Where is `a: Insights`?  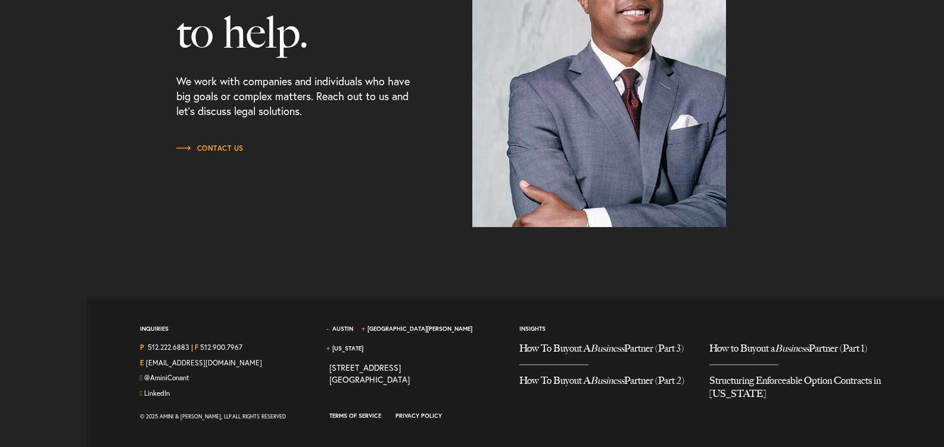
a: Insights is located at coordinates (532, 328).